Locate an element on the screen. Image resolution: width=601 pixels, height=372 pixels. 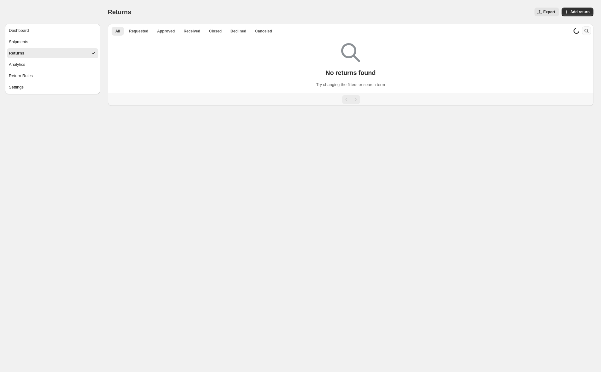
button: Dashboard is located at coordinates (53, 31).